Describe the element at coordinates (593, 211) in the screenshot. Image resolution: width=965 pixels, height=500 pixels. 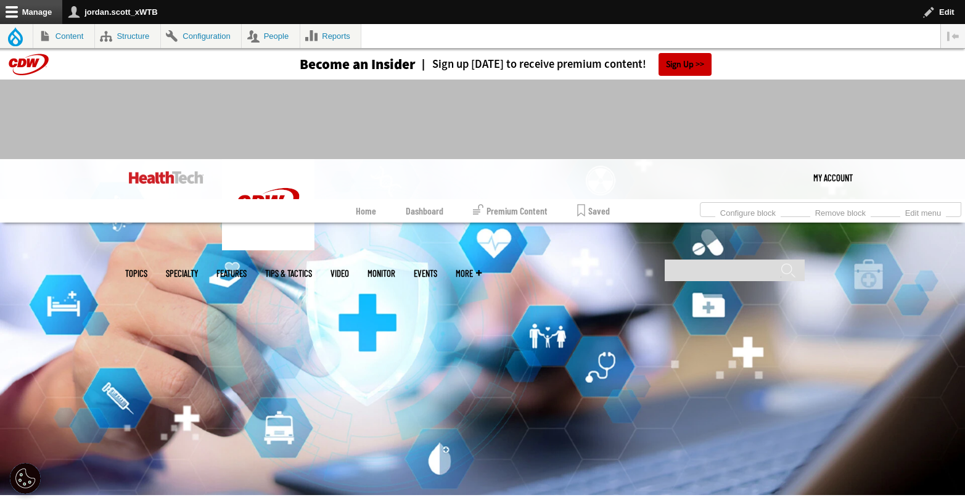
I see `a: Saved` at that location.